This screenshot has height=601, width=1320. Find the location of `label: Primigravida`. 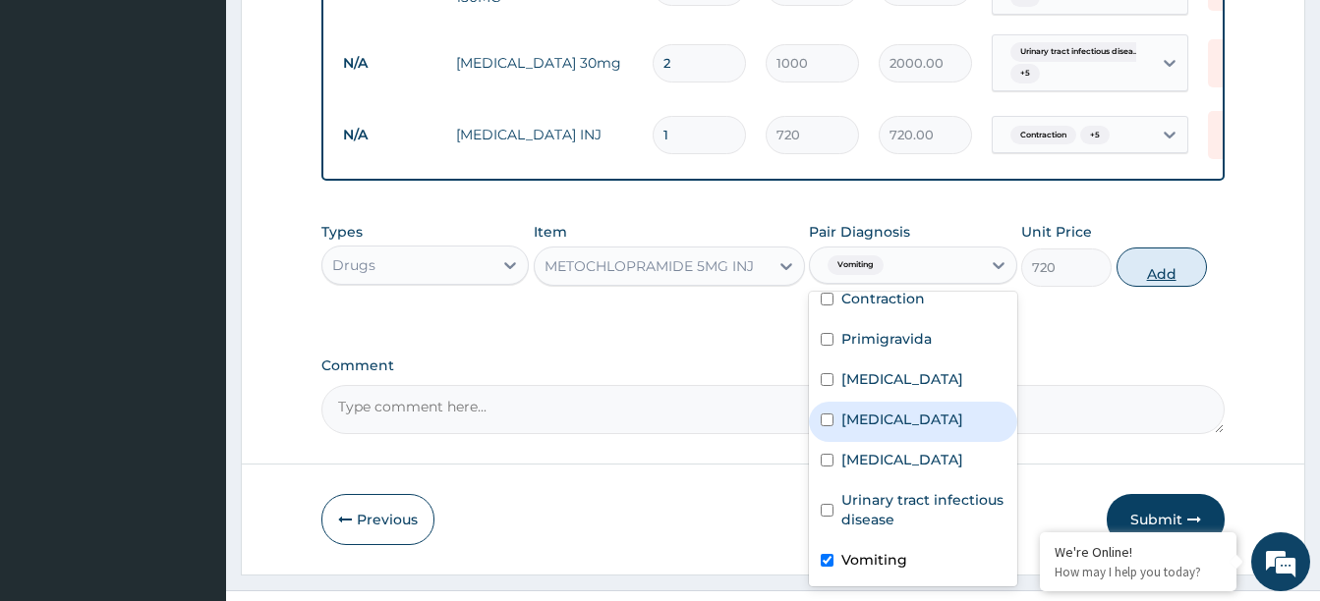

label: Primigravida is located at coordinates (886, 339).